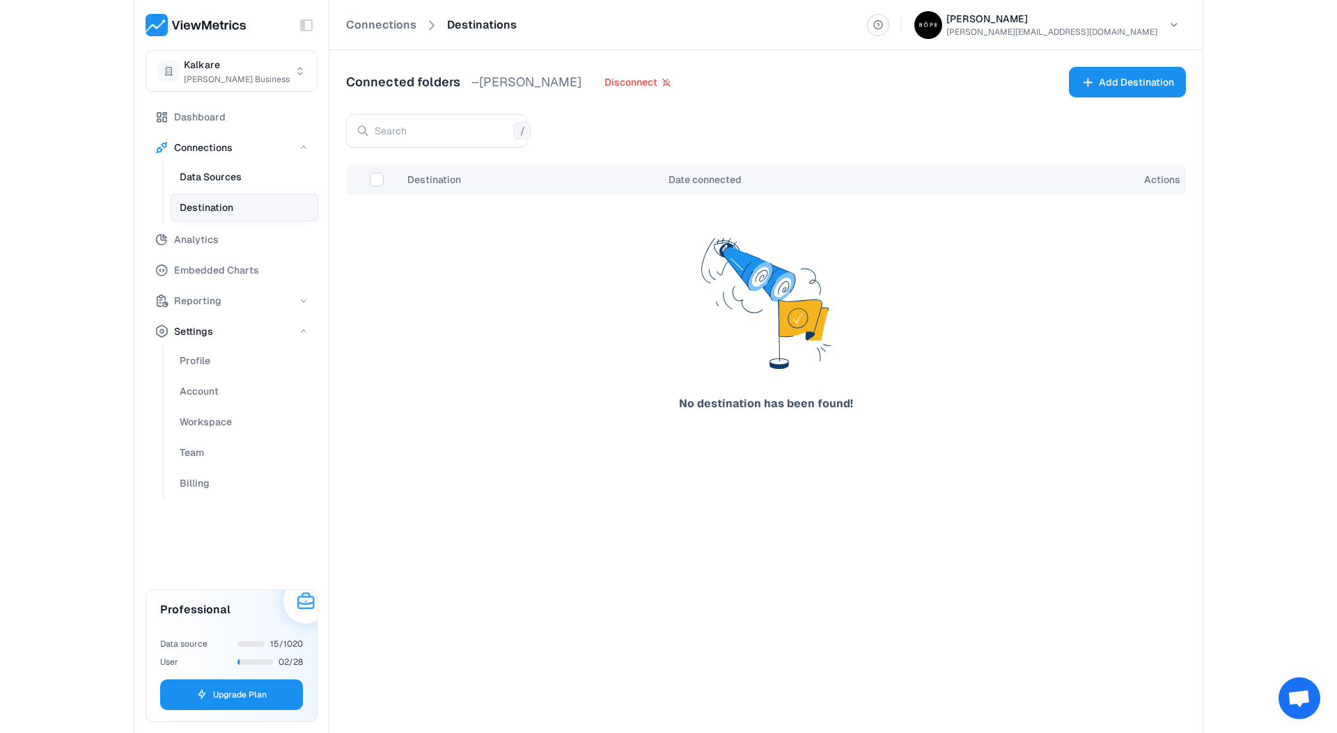 This screenshot has height=733, width=1337. What do you see at coordinates (191, 453) in the screenshot?
I see `span: Team` at bounding box center [191, 453].